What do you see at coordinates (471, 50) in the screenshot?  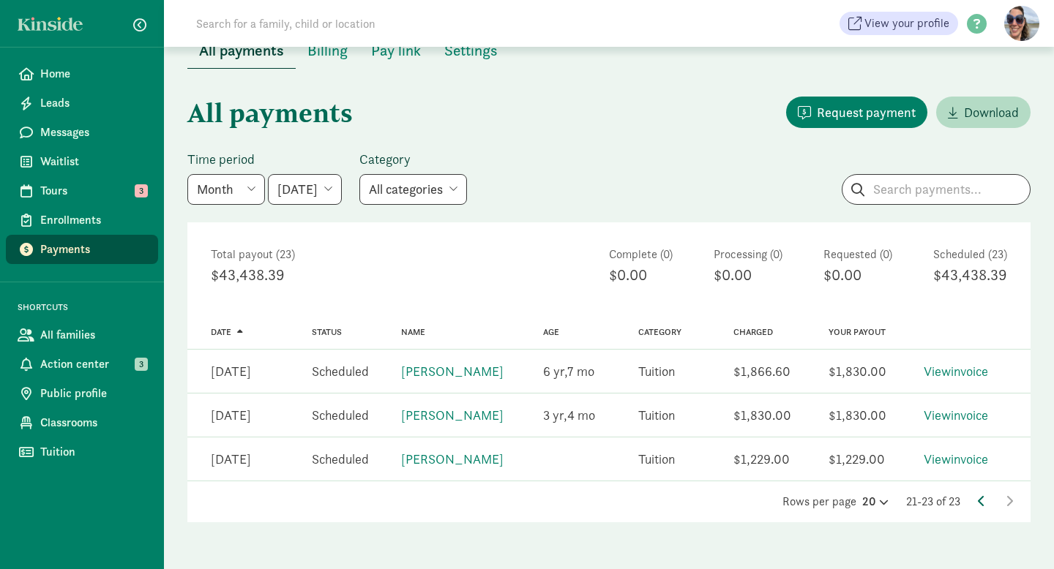 I see `button: Settings` at bounding box center [471, 50].